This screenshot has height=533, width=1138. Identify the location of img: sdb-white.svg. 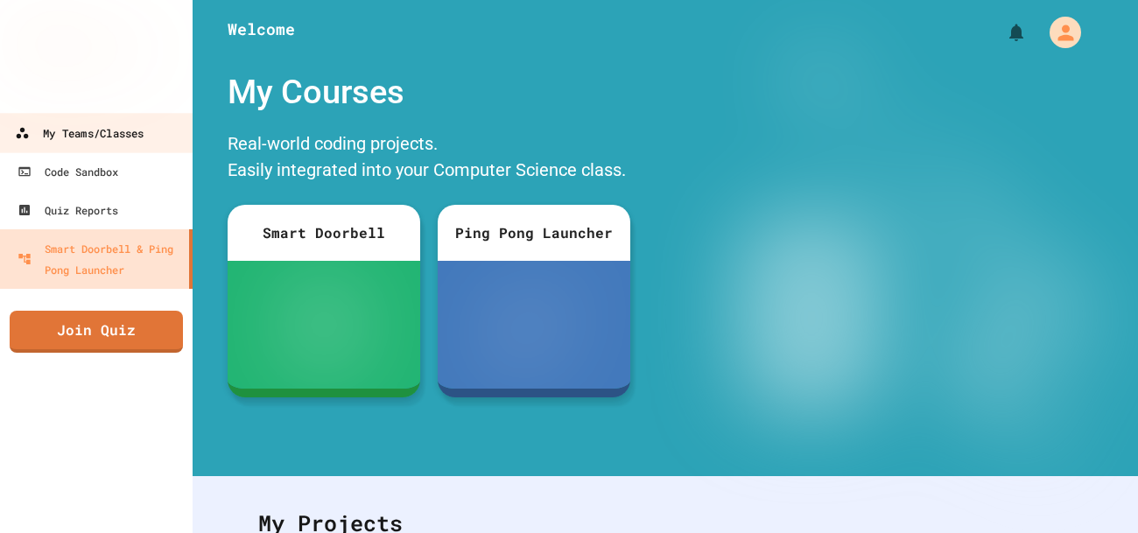
(324, 325).